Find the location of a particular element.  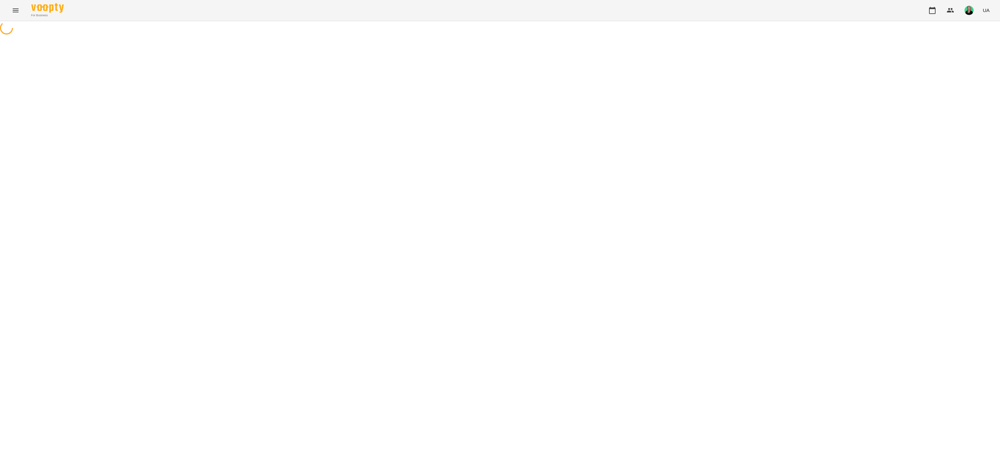

span: For Business is located at coordinates (48, 15).